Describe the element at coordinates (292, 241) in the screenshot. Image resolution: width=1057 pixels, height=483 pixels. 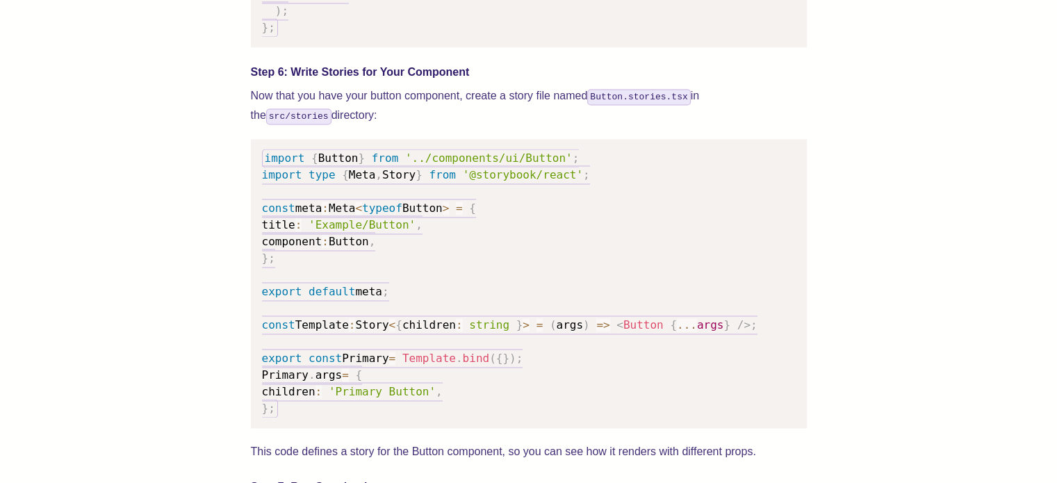
I see `span: component` at that location.